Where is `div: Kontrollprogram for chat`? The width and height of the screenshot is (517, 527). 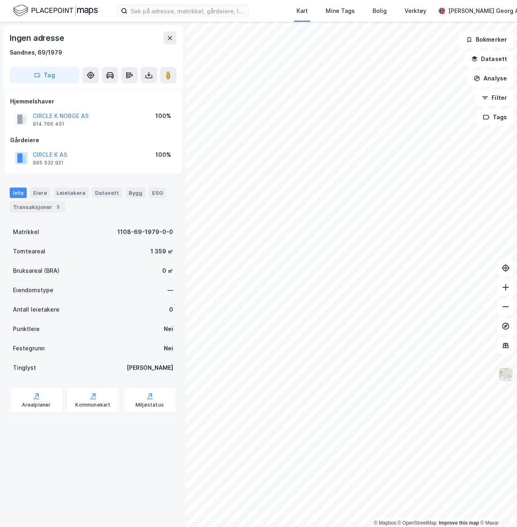 div: Kontrollprogram for chat is located at coordinates (496, 508).